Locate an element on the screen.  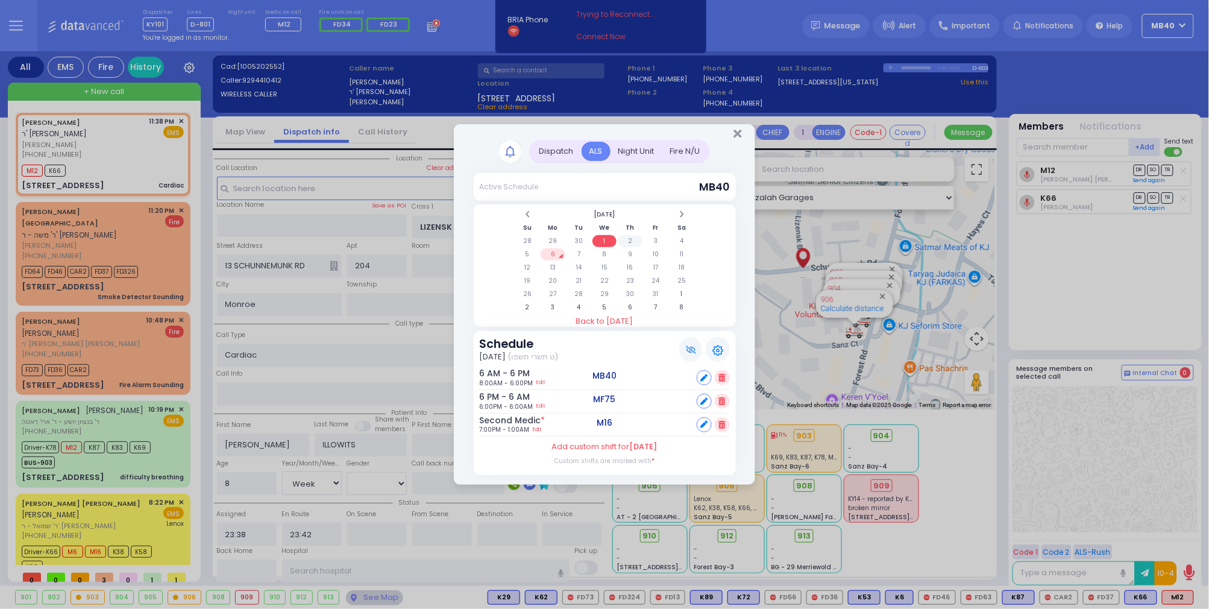
td: 9 is located at coordinates (630, 254).